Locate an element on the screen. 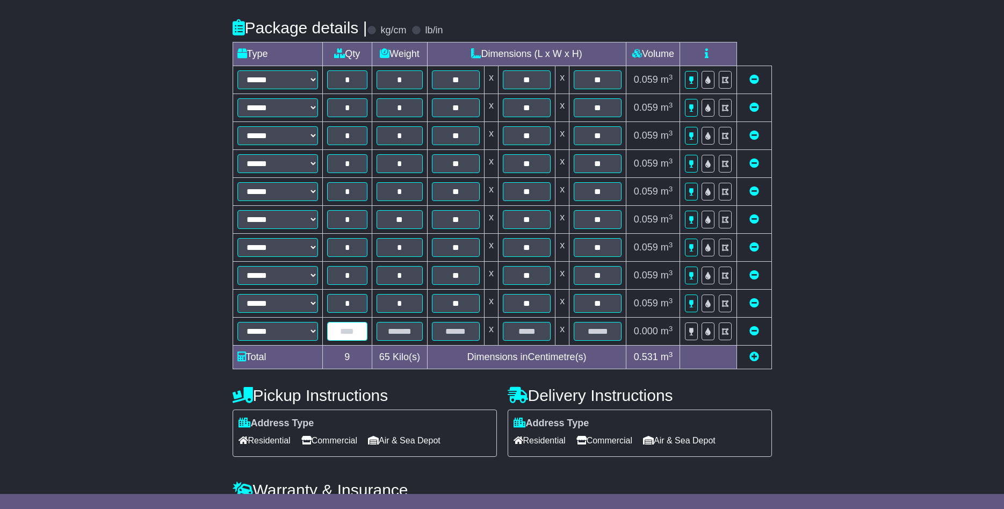  td: Volume is located at coordinates (653, 54).